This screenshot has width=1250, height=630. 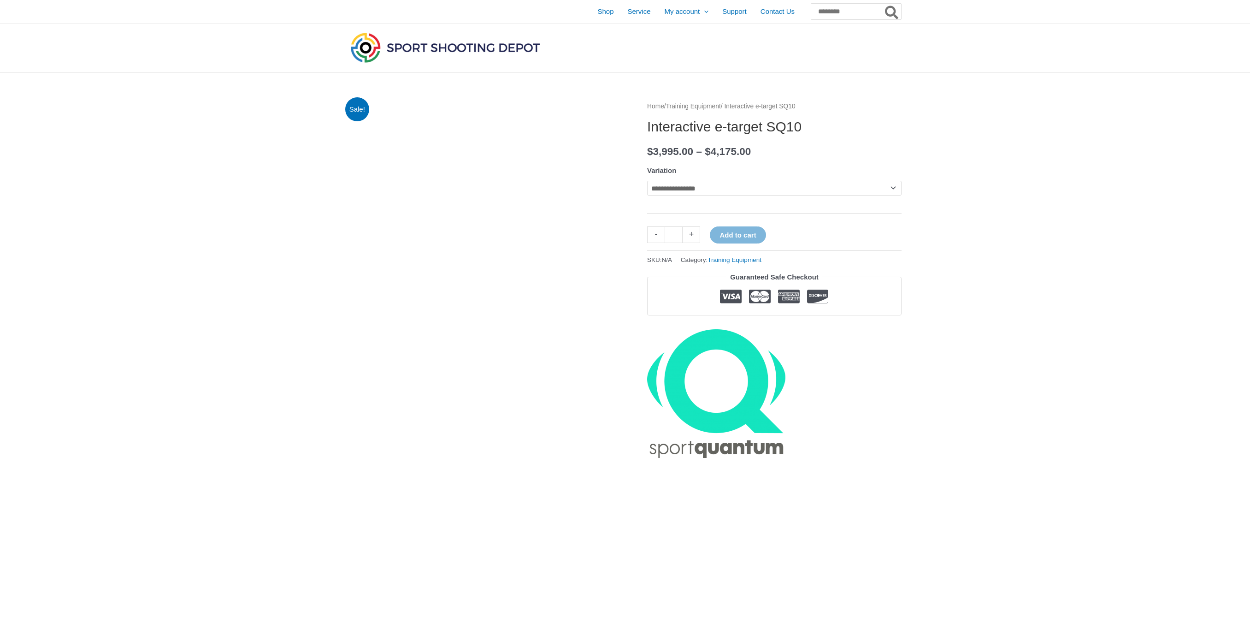 What do you see at coordinates (775, 277) in the screenshot?
I see `legend: Guaranteed Safe Checkout` at bounding box center [775, 277].